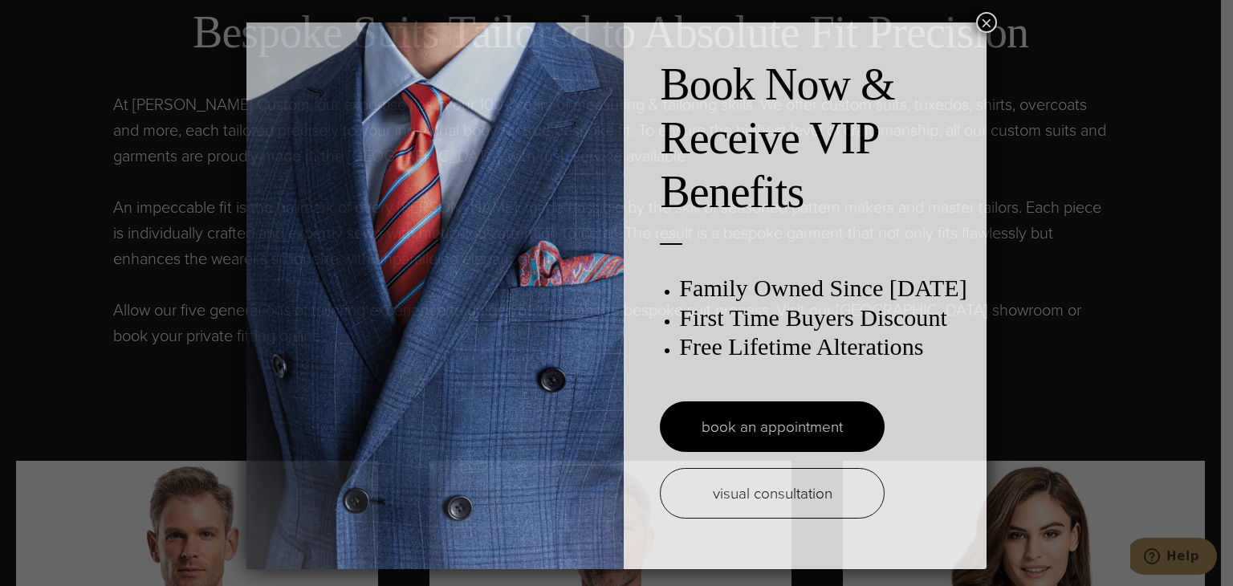 This screenshot has height=586, width=1233. I want to click on h2: Book Now & Receive VIP Benefits, so click(815, 139).